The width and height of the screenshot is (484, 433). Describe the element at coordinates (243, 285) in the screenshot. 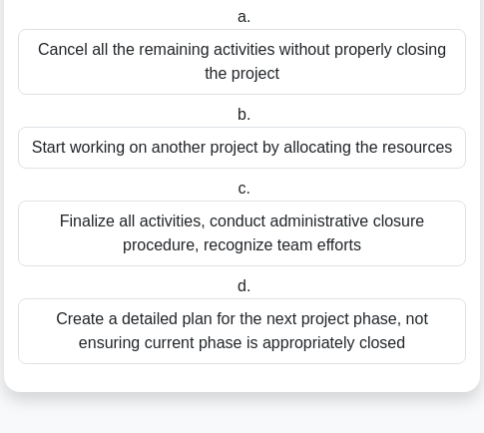

I see `span: d.` at that location.